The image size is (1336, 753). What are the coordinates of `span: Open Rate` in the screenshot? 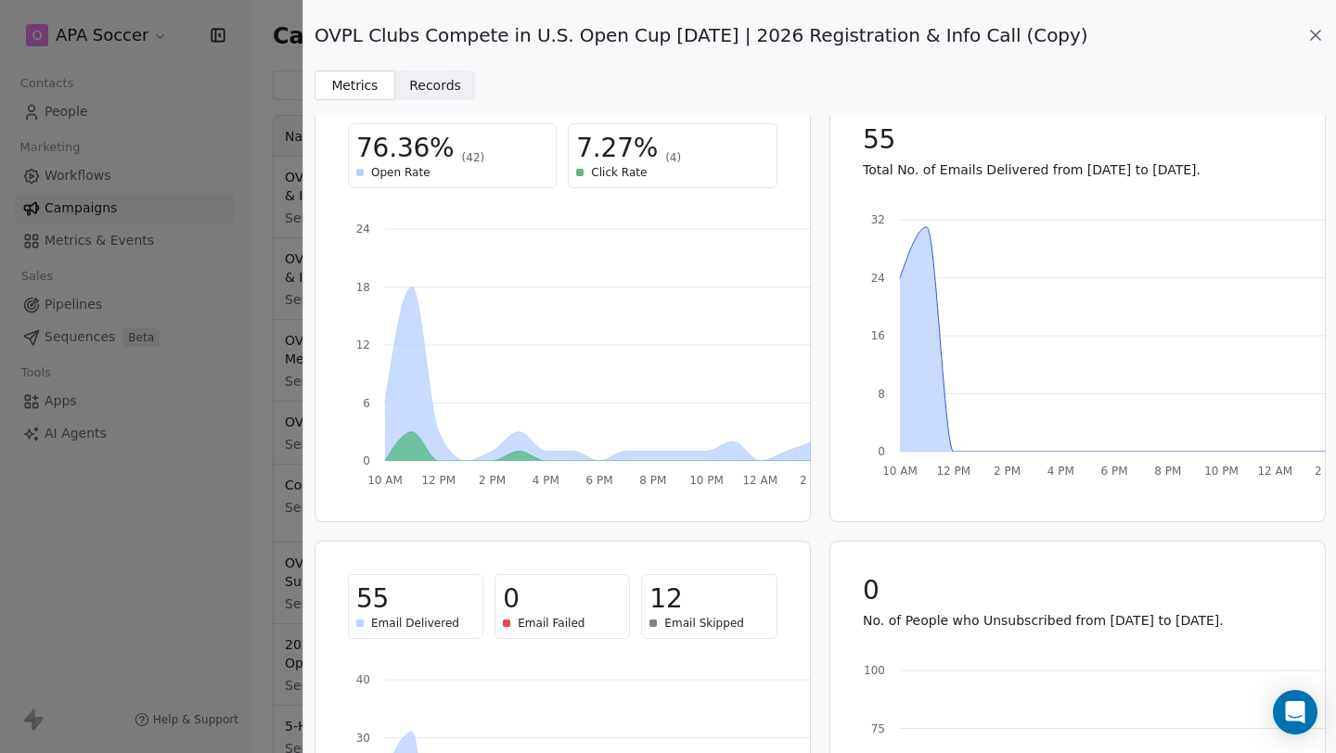 It's located at (401, 173).